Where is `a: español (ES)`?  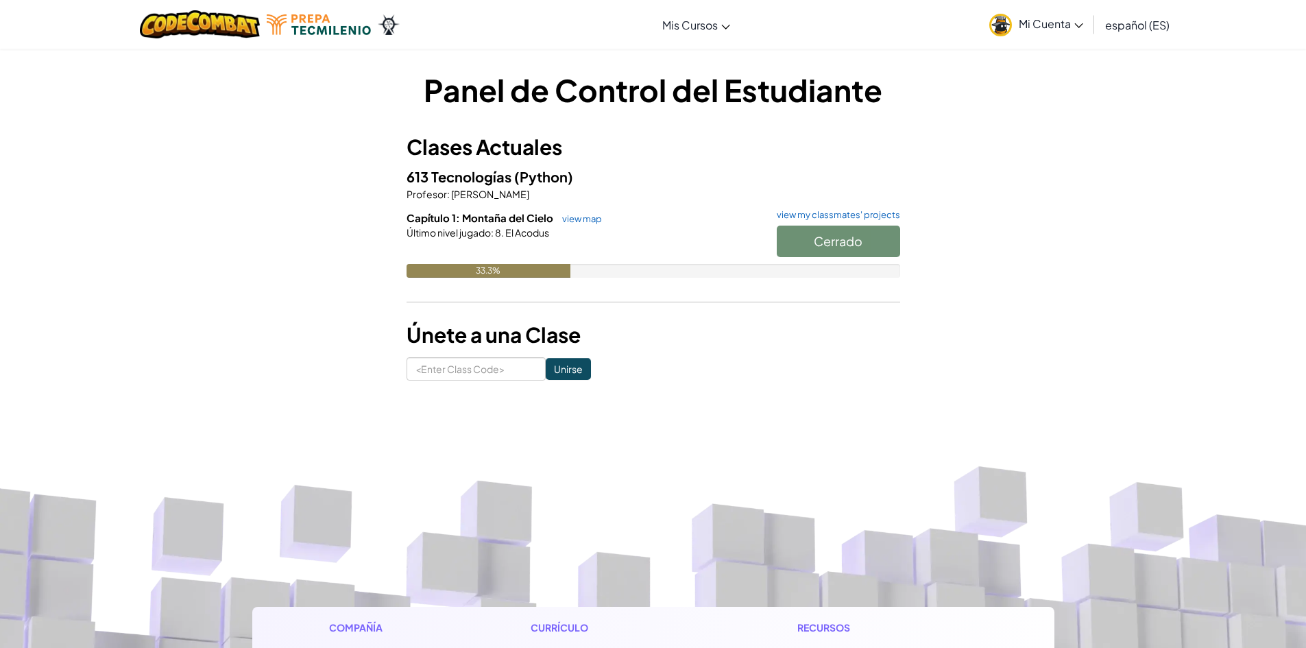 a: español (ES) is located at coordinates (1138, 25).